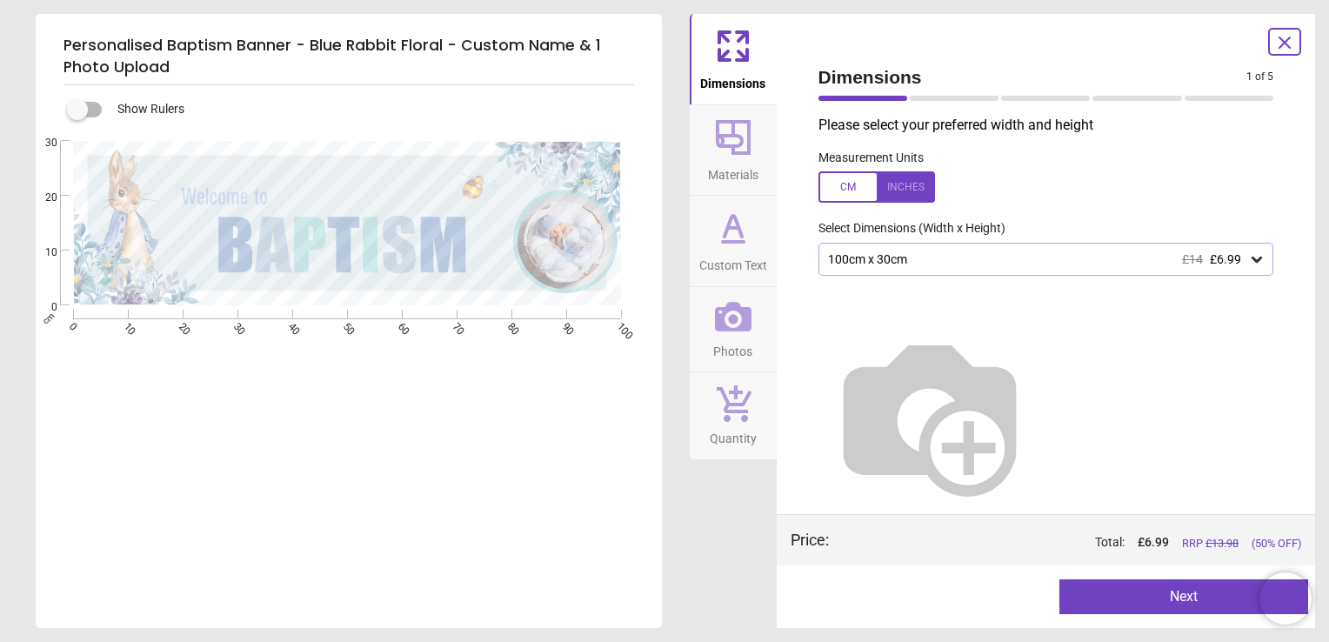 This screenshot has width=1329, height=642. Describe the element at coordinates (733, 262) in the screenshot. I see `span: Custom Text` at that location.